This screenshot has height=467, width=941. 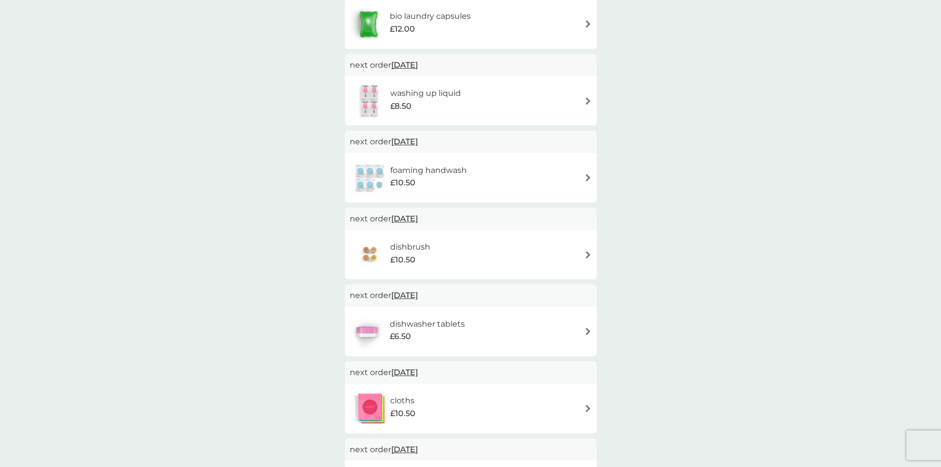 I want to click on h6: cloths, so click(x=403, y=401).